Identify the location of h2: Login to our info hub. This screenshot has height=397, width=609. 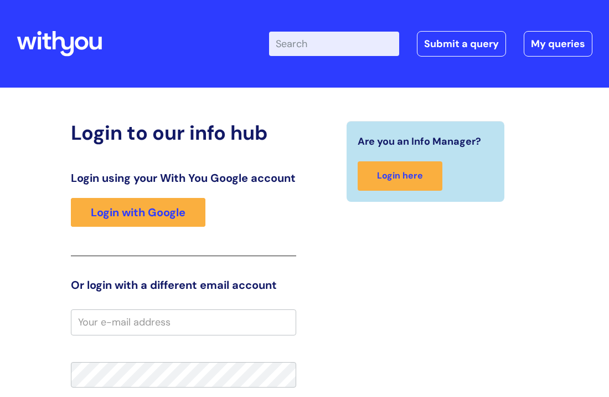
(183, 132).